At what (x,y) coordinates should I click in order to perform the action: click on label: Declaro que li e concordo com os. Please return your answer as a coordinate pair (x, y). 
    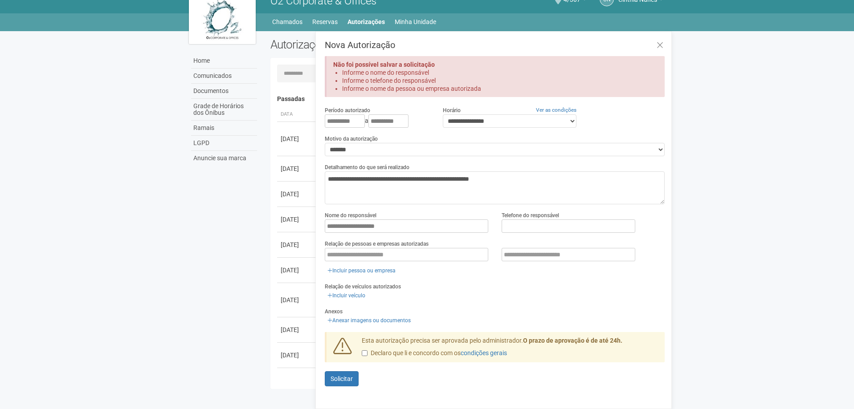
    Looking at the image, I should click on (434, 354).